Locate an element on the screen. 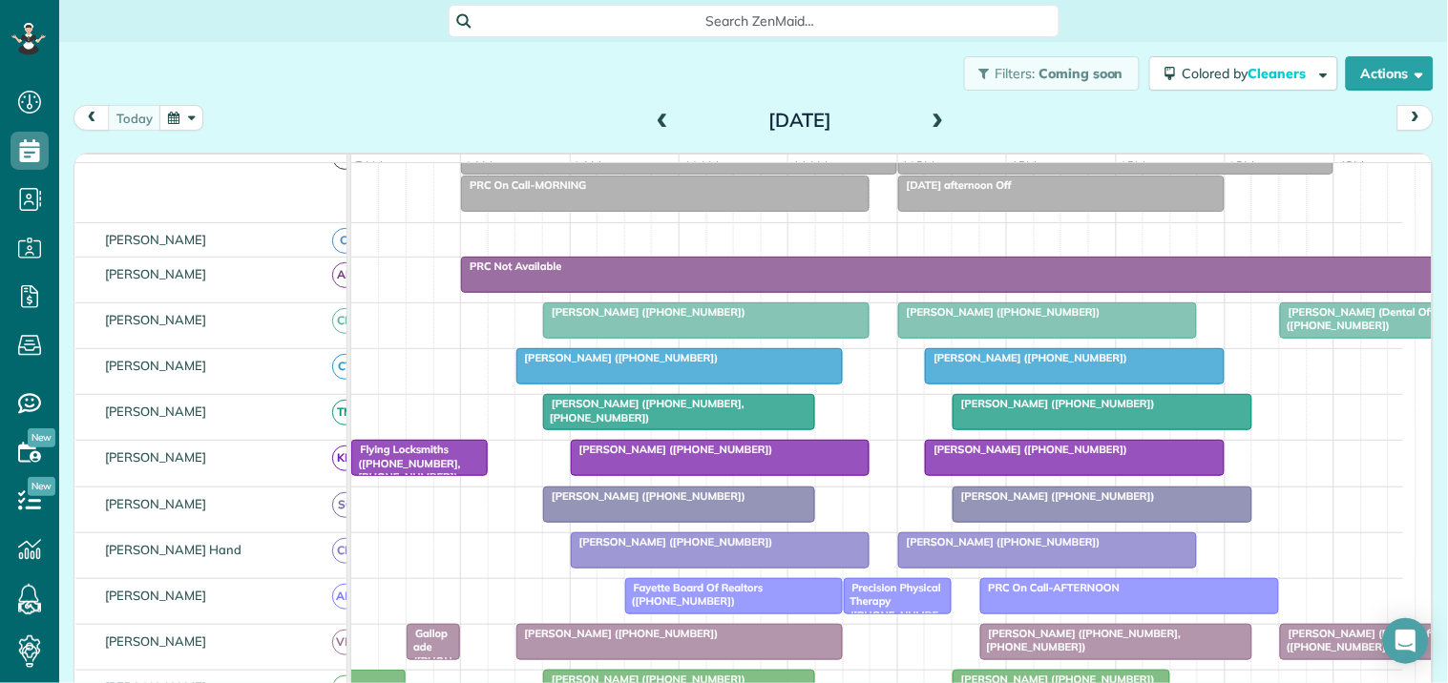 This screenshot has height=683, width=1448. span: Coming soon is located at coordinates (1081, 73).